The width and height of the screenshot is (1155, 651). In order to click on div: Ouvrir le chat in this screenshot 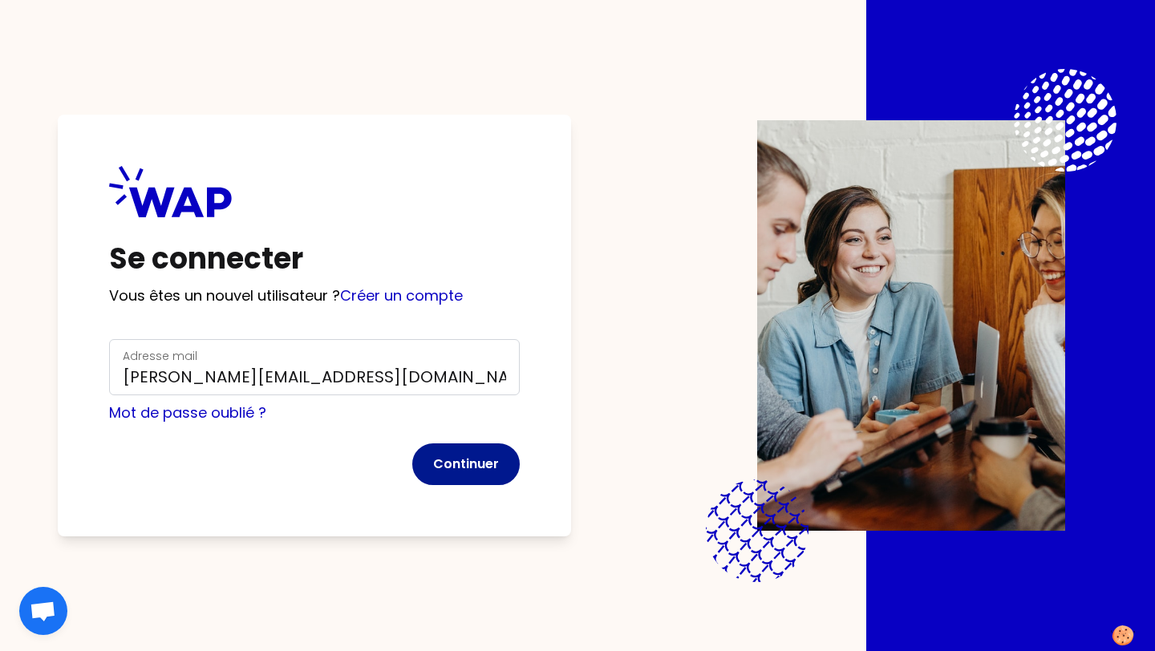, I will do `click(43, 611)`.